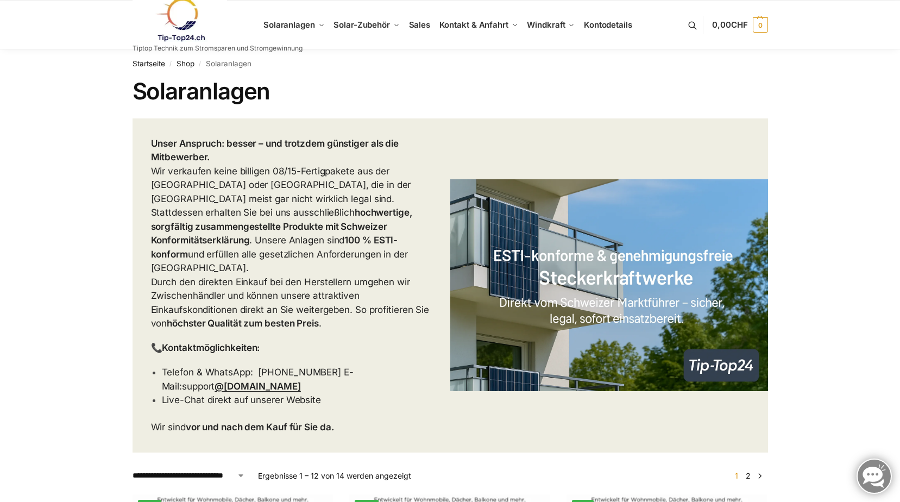 The width and height of the screenshot is (900, 502). Describe the element at coordinates (736, 475) in the screenshot. I see `span: Seite 1` at that location.